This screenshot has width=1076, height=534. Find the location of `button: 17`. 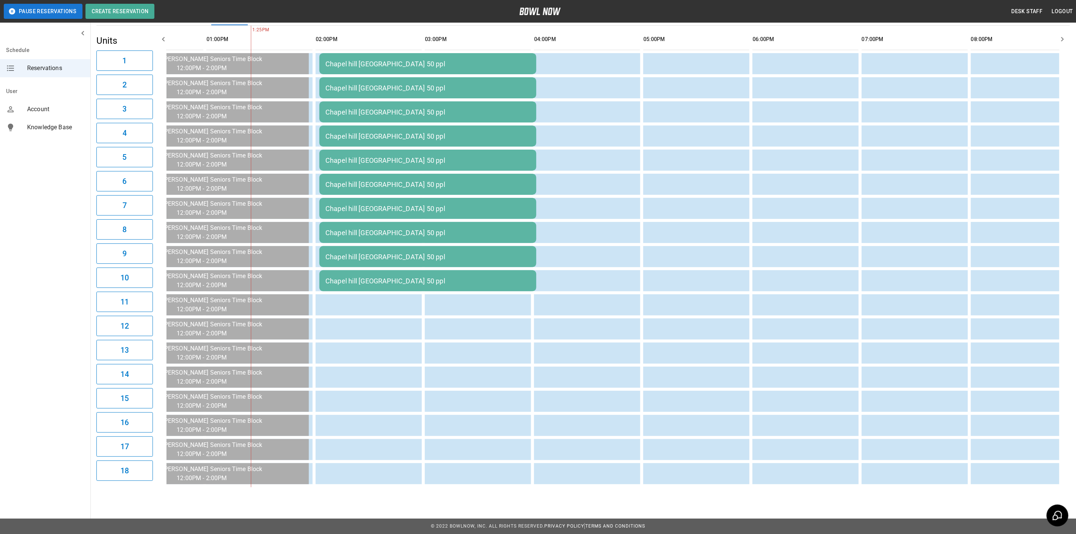

button: 17 is located at coordinates (125, 446).